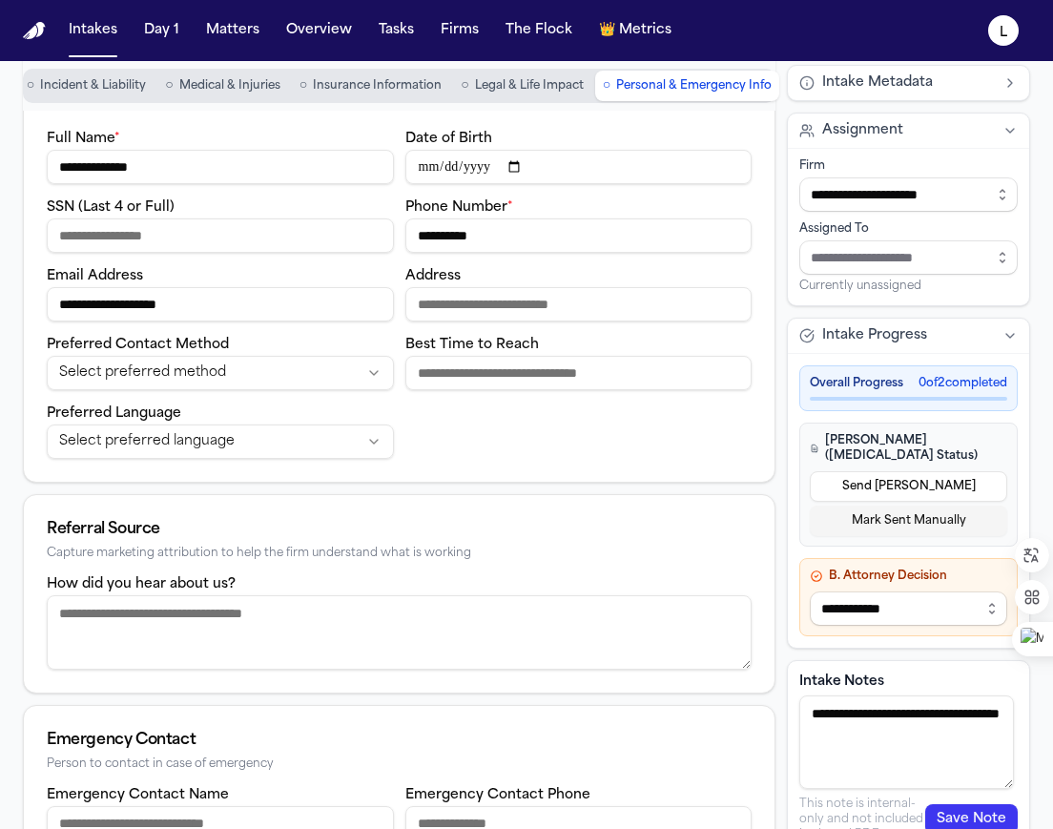 This screenshot has width=1053, height=829. I want to click on label: Full Name, so click(83, 138).